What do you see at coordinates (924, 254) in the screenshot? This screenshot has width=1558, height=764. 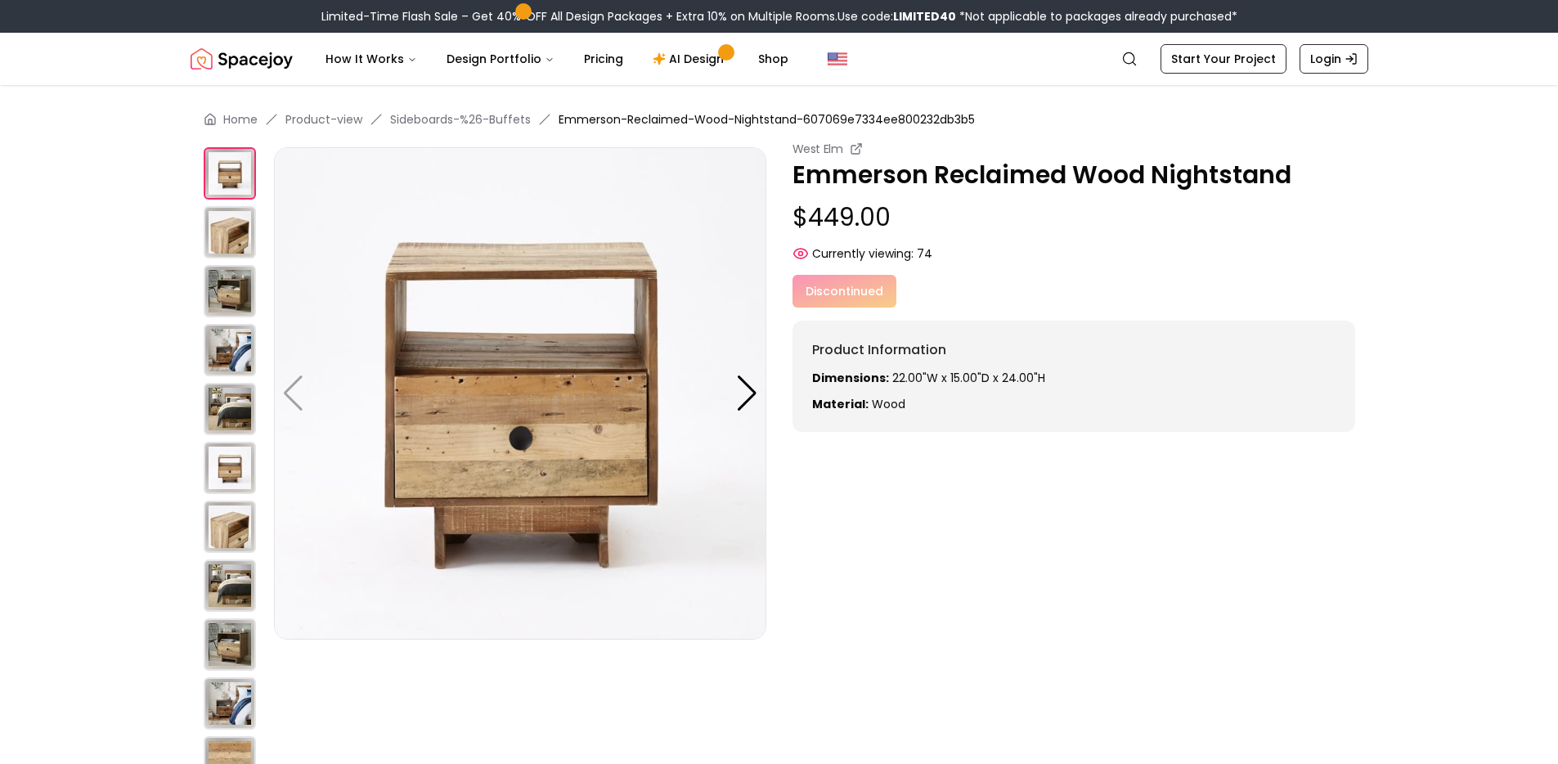 I see `span: 74` at bounding box center [924, 254].